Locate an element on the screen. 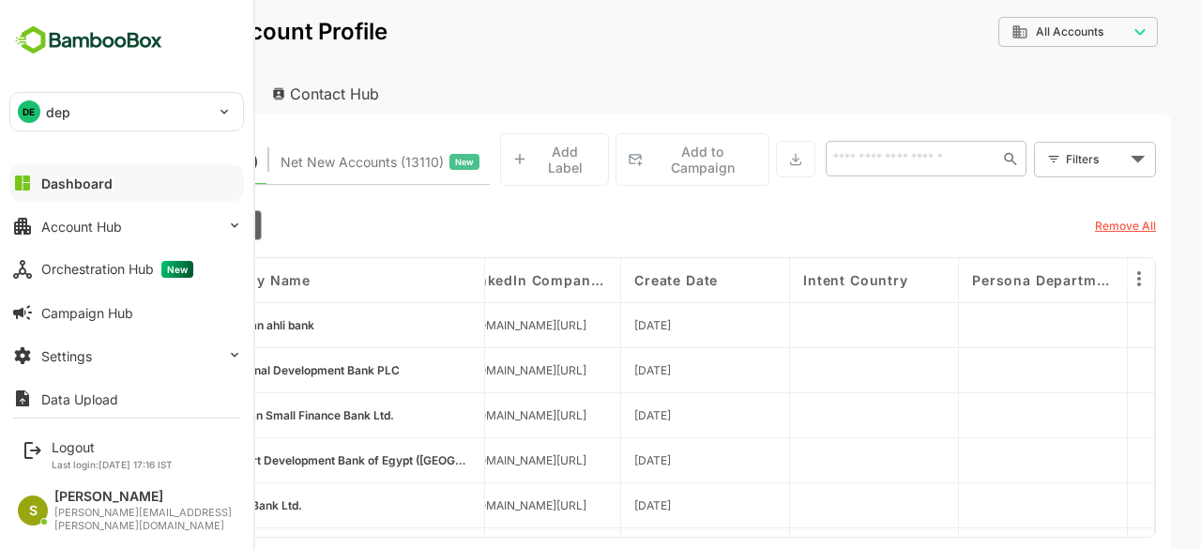 Image resolution: width=1201 pixels, height=549 pixels. button: Campaign Hub is located at coordinates (127, 313).